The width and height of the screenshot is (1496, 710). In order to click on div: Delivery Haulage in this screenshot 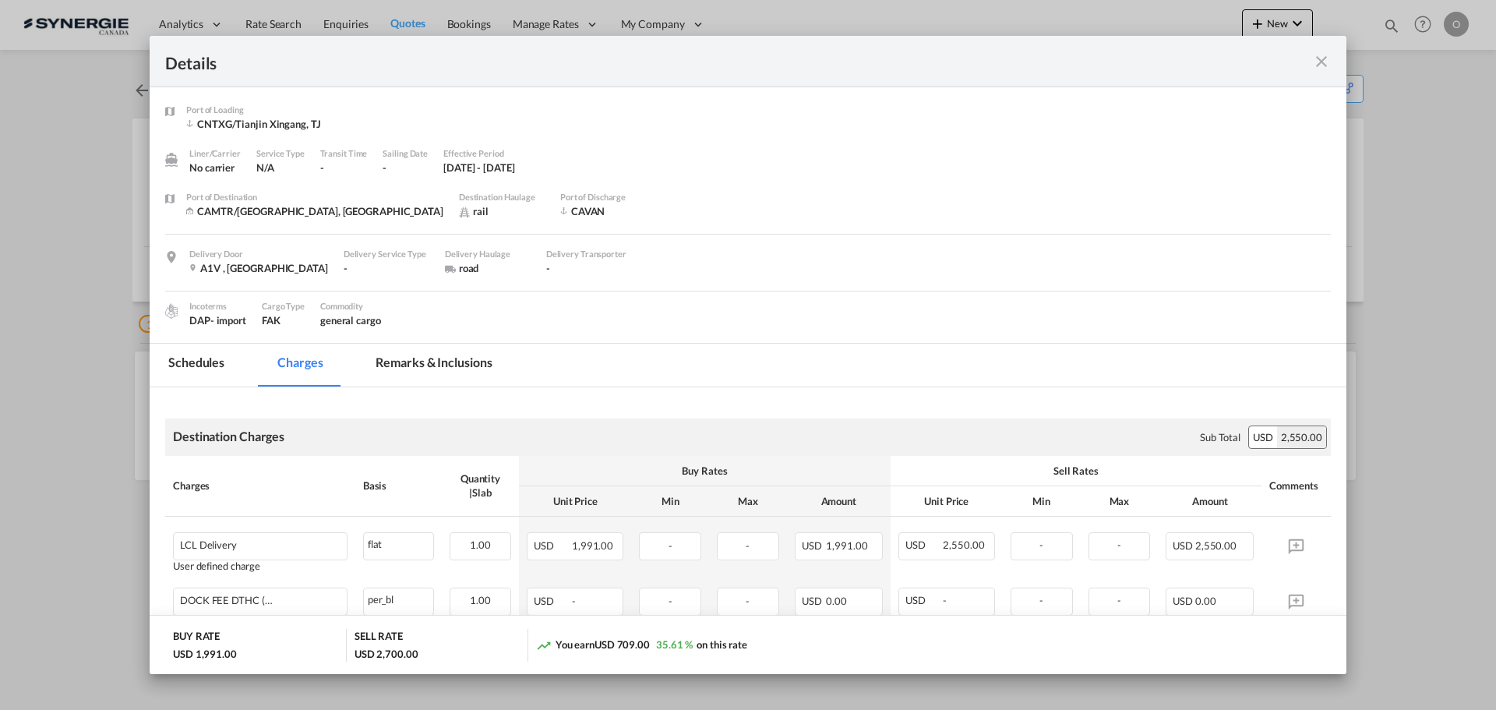, I will do `click(488, 254)`.